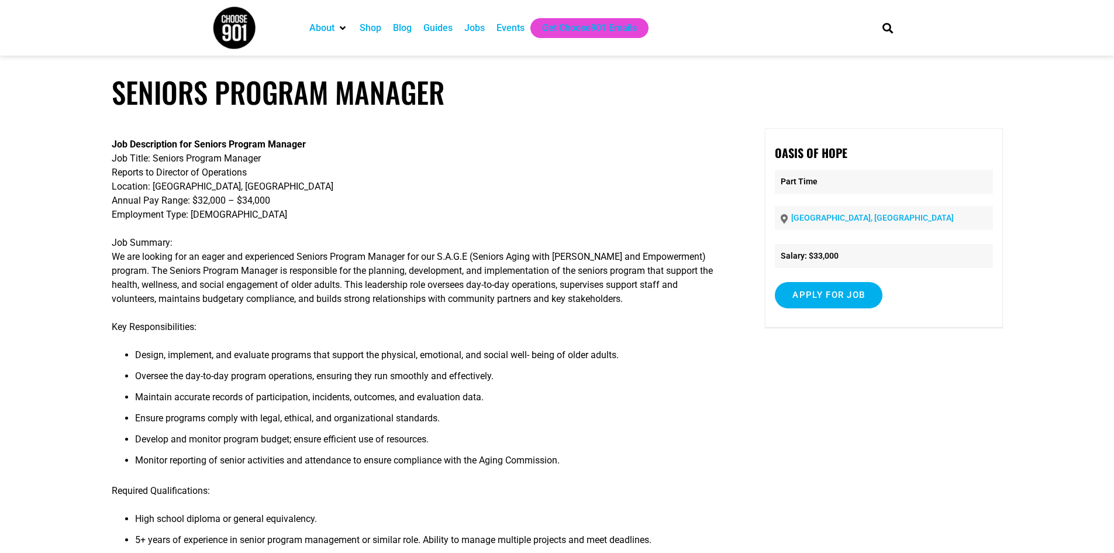 This screenshot has width=1114, height=553. I want to click on div: Get Choose901 Emails, so click(590, 28).